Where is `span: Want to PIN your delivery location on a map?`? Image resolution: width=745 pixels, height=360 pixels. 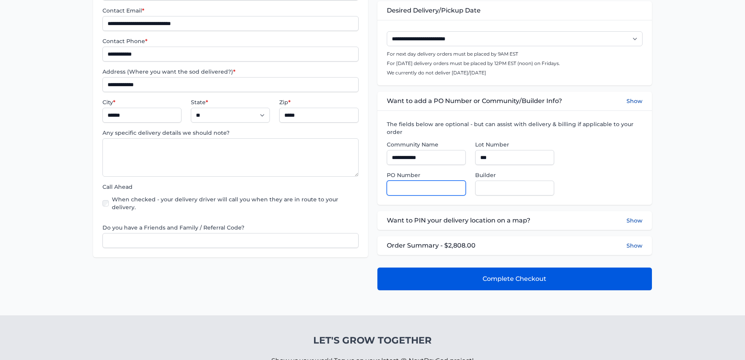
span: Want to PIN your delivery location on a map? is located at coordinates (459, 220).